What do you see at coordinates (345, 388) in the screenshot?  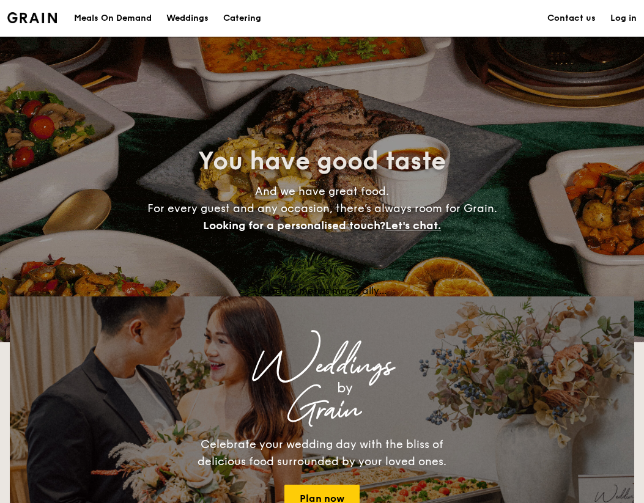 I see `div: by` at bounding box center [345, 388].